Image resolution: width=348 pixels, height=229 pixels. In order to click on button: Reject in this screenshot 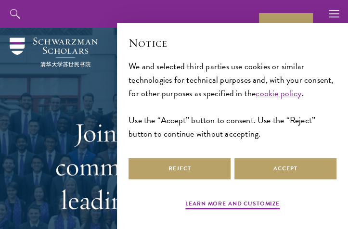, I will do `click(180, 169)`.